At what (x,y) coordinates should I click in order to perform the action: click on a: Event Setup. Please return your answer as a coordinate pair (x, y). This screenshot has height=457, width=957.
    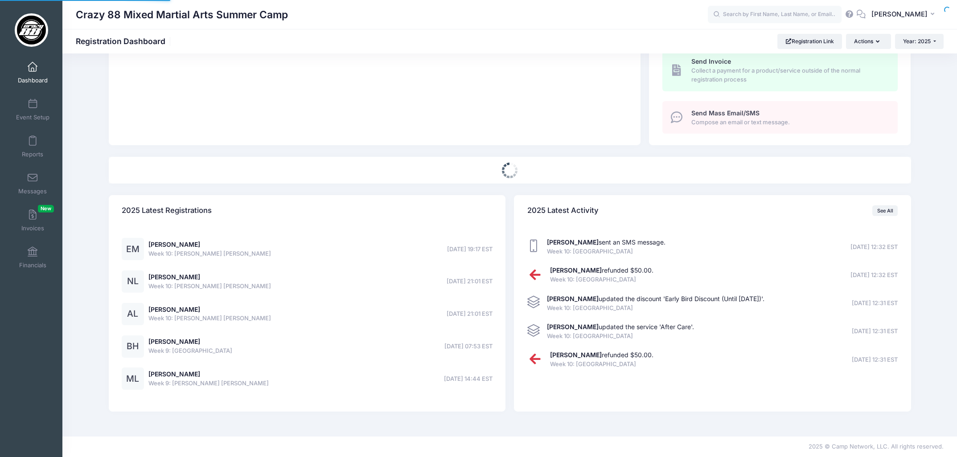
    Looking at the image, I should click on (33, 110).